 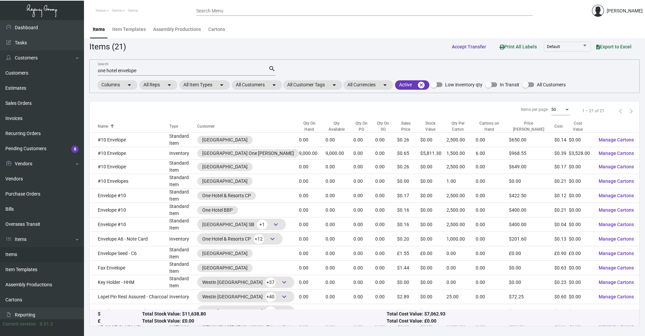 I want to click on div: Qty On SO, so click(x=383, y=126).